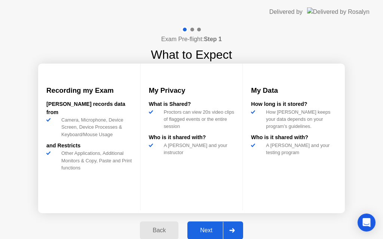 This screenshot has width=383, height=239. Describe the element at coordinates (89, 91) in the screenshot. I see `h3: Recording my Exam` at that location.